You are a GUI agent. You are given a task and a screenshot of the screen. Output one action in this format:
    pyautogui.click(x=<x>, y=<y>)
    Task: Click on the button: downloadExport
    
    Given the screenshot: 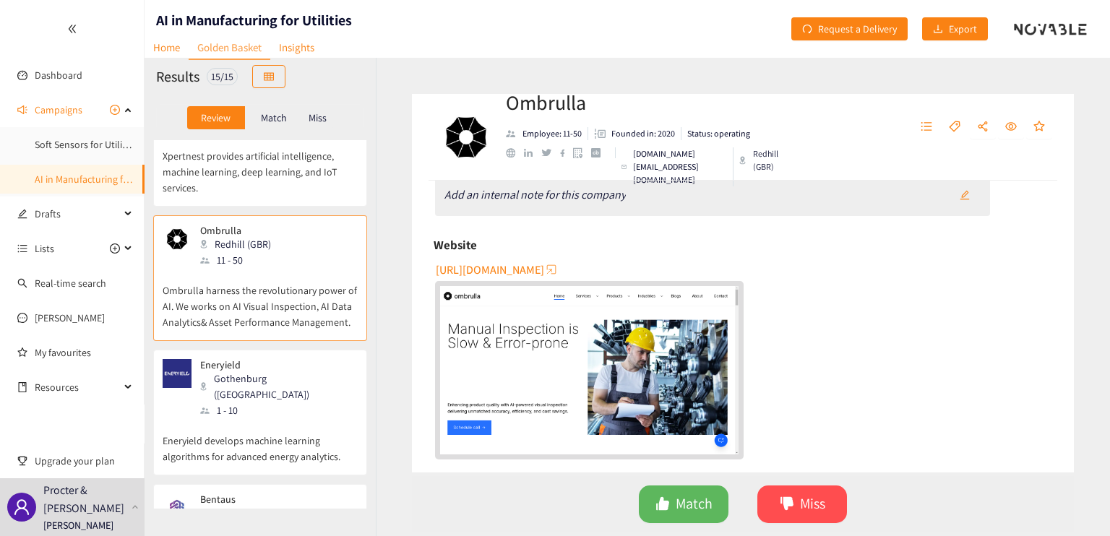 What is the action you would take?
    pyautogui.click(x=955, y=29)
    